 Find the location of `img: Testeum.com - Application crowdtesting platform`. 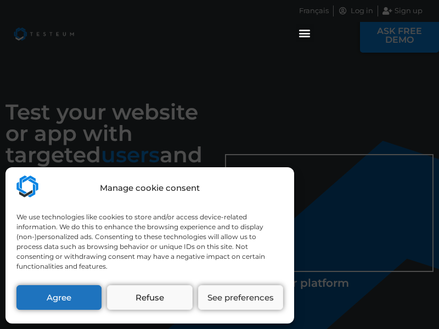

img: Testeum.com - Application crowdtesting platform is located at coordinates (27, 187).